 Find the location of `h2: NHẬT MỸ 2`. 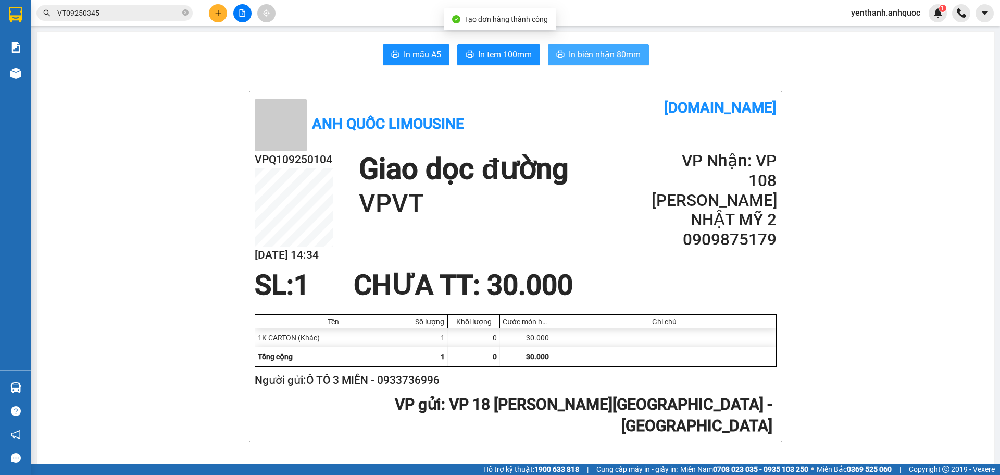

h2: NHẬT MỸ 2 is located at coordinates (714, 220).